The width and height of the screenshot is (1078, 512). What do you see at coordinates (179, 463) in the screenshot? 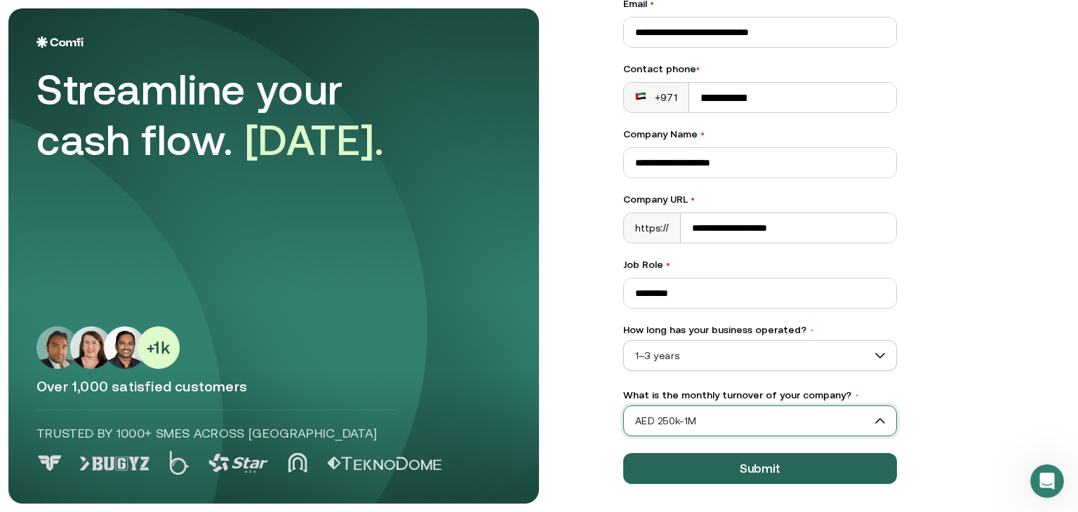
I see `img: Logo 2` at bounding box center [179, 463].